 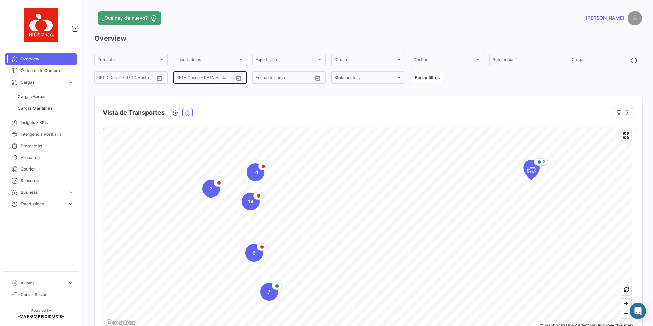 I want to click on button: Air, so click(x=187, y=112).